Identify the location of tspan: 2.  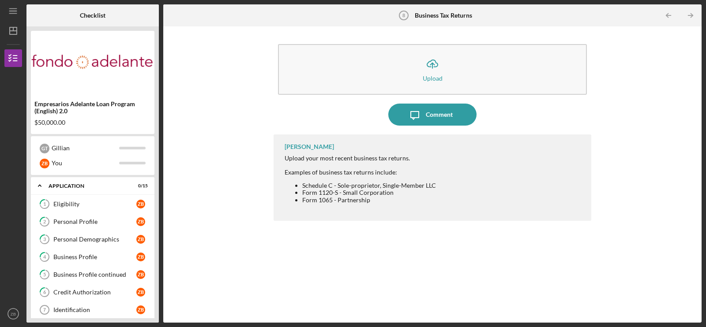
(45, 222).